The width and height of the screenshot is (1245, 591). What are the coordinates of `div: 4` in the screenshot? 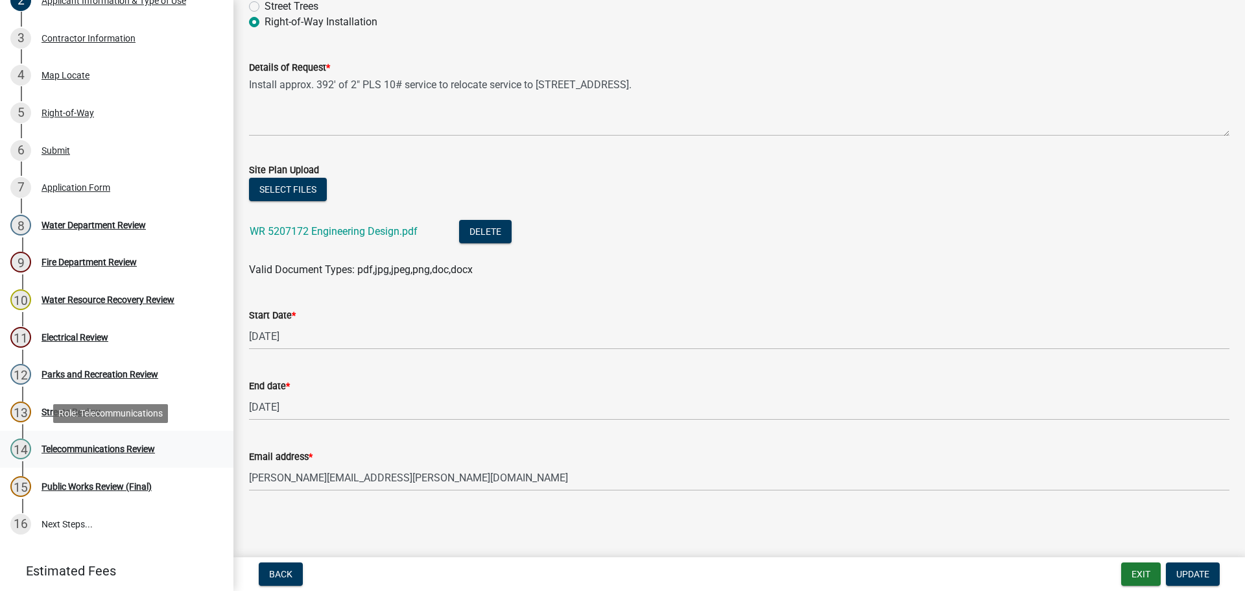 It's located at (21, 75).